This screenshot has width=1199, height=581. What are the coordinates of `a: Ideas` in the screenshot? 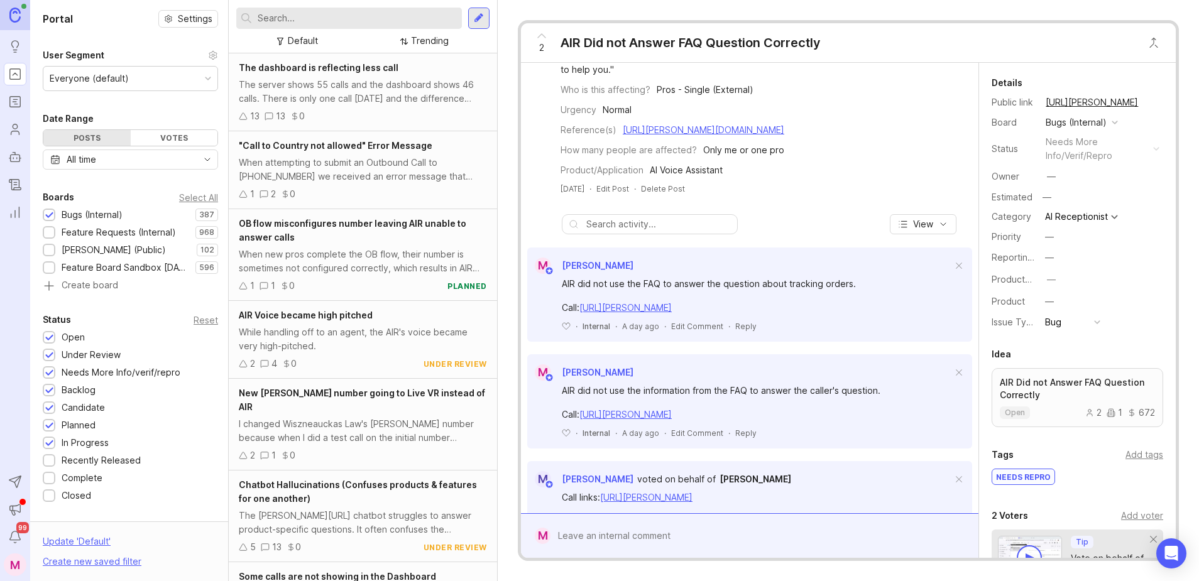 It's located at (15, 47).